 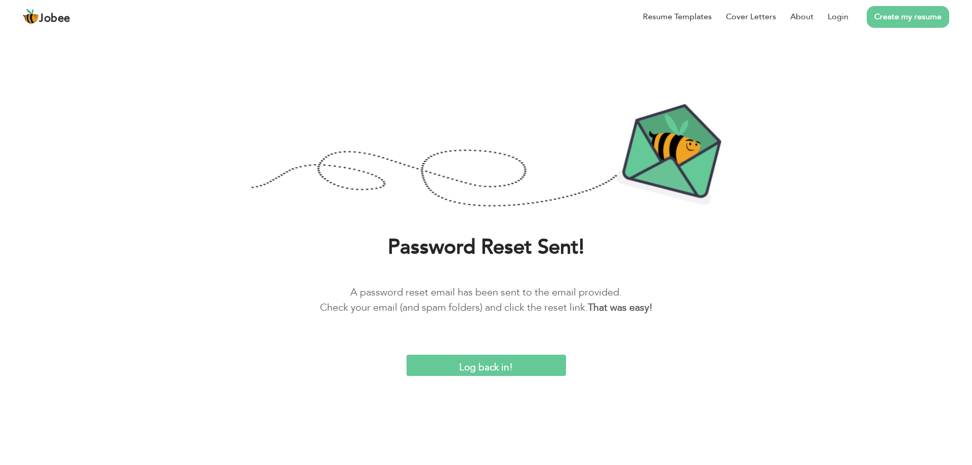 I want to click on p: A password reset email has been sent to the email provided. Check your email (and spam folders) a..., so click(x=486, y=300).